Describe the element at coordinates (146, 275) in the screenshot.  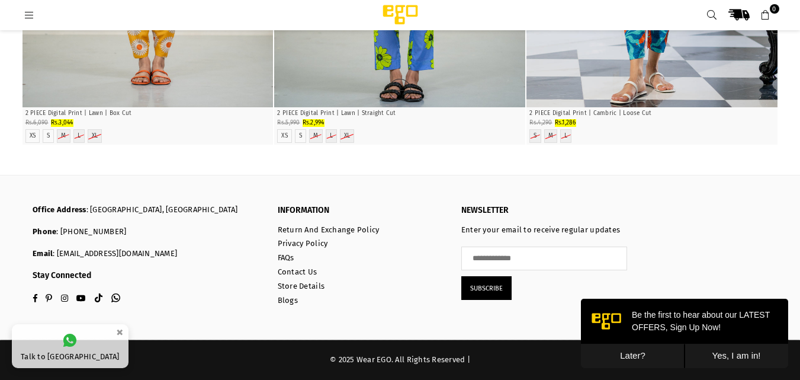
I see `h3: Stay Connected` at that location.